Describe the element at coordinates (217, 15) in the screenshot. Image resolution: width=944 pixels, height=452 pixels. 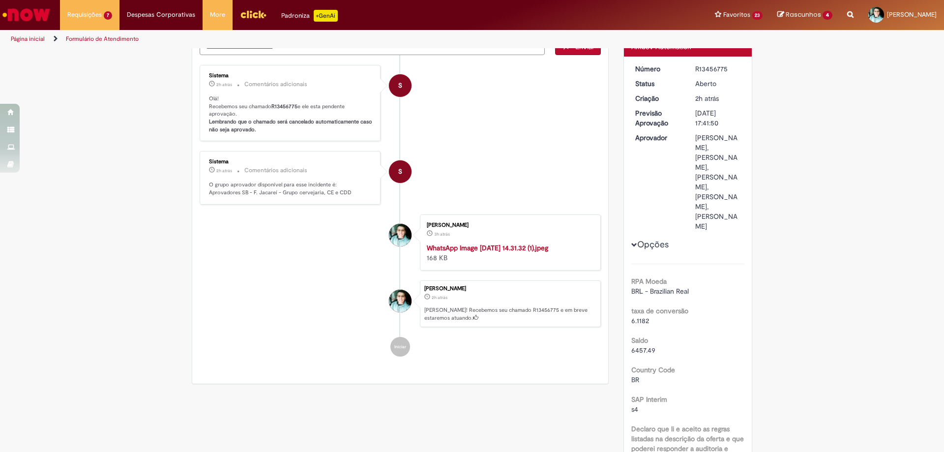
I see `span: More` at that location.